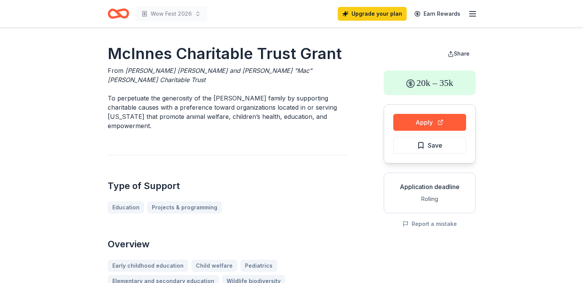  Describe the element at coordinates (171, 14) in the screenshot. I see `button: Wow Fest 2026` at that location.